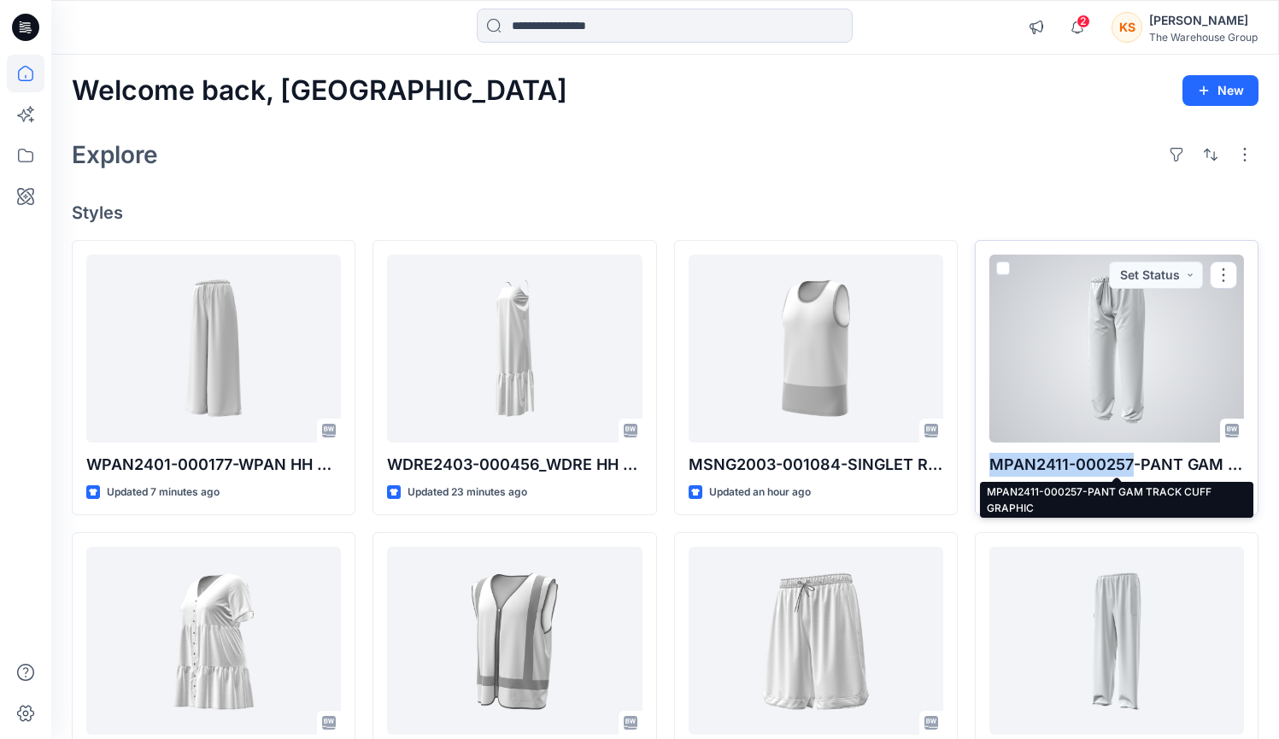  Describe the element at coordinates (1117, 465) in the screenshot. I see `p: MPAN2411-000257-PANT GAM TRACK CUFF GRAPHIC` at that location.